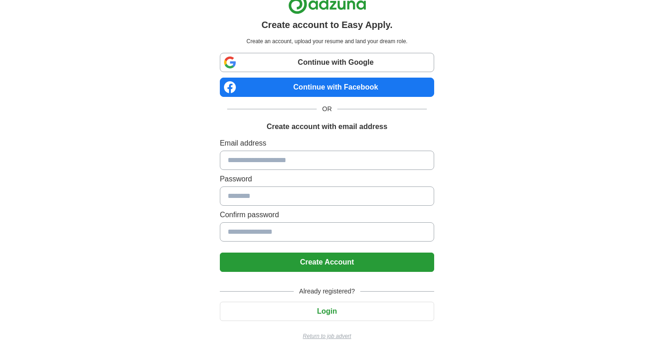 This screenshot has height=355, width=654. Describe the element at coordinates (327, 109) in the screenshot. I see `span: OR` at that location.